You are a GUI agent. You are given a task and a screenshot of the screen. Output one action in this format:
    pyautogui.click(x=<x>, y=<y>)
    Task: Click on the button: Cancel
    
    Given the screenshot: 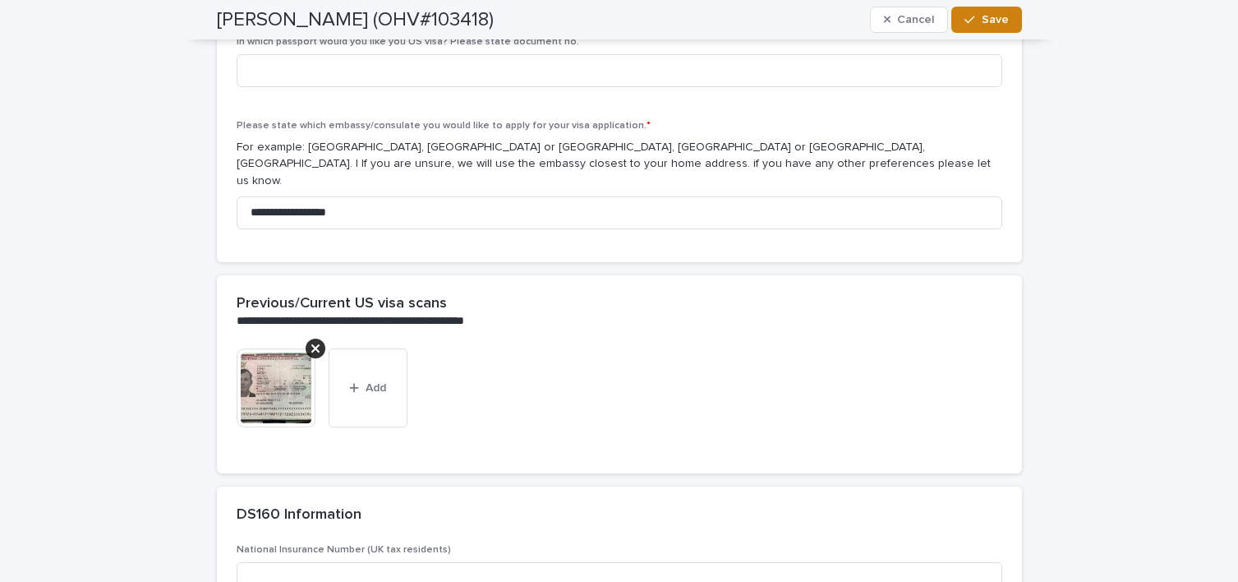 What is the action you would take?
    pyautogui.click(x=910, y=20)
    